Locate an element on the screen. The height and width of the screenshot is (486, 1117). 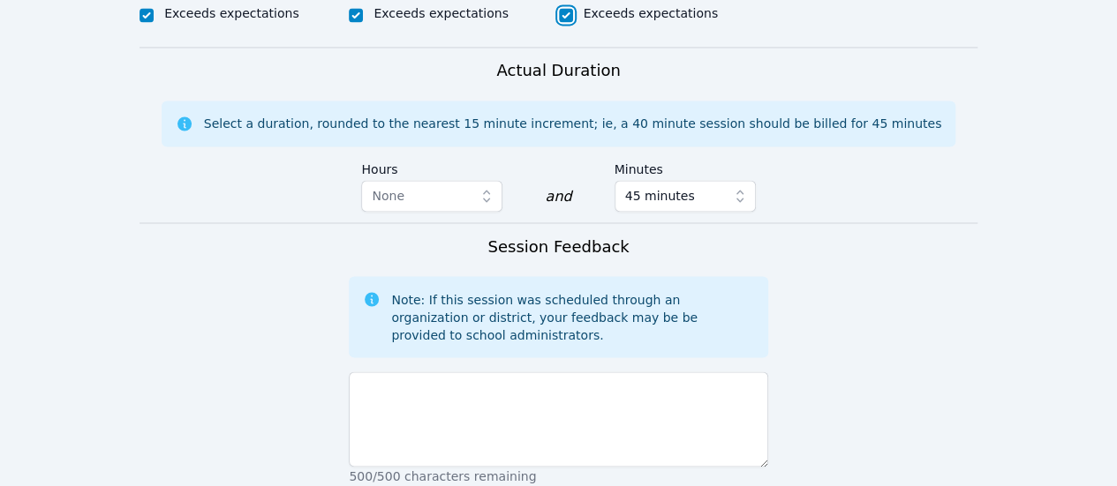
div: Select a duration, rounded to the nearest 15 minute increment; ie, a 40 minute session should be ... is located at coordinates (572, 124).